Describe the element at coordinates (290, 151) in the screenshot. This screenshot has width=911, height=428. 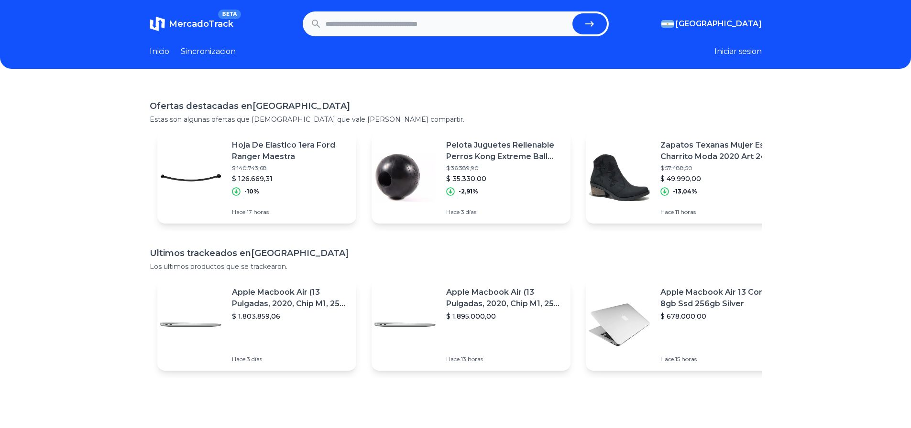
I see `p: Hoja De Elastico 1era Ford Ranger Maestra` at that location.